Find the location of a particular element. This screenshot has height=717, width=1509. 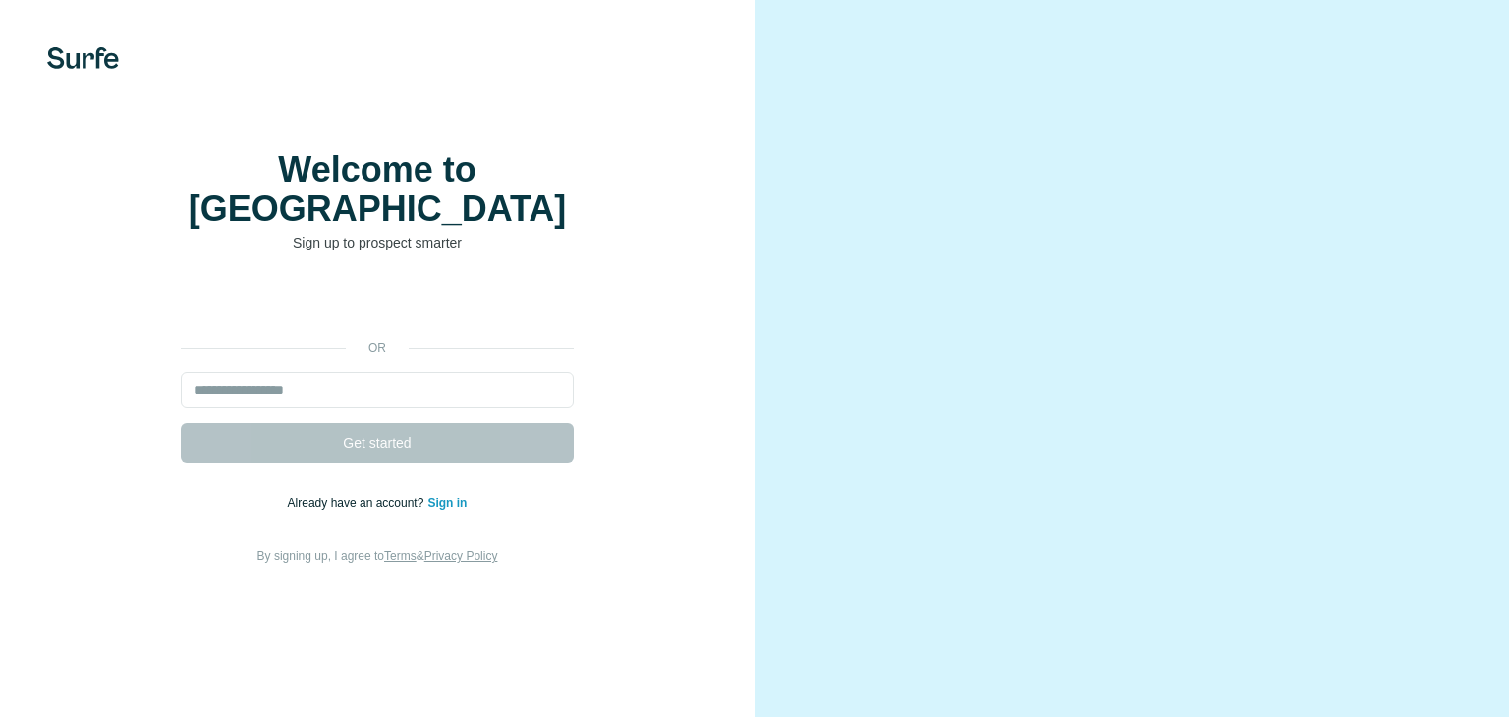

a: Terms is located at coordinates (400, 556).